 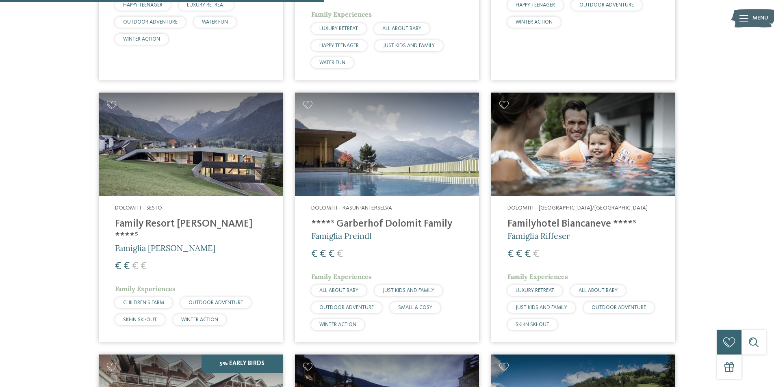 What do you see at coordinates (139, 208) in the screenshot?
I see `span: Dolomiti – Sesto` at bounding box center [139, 208].